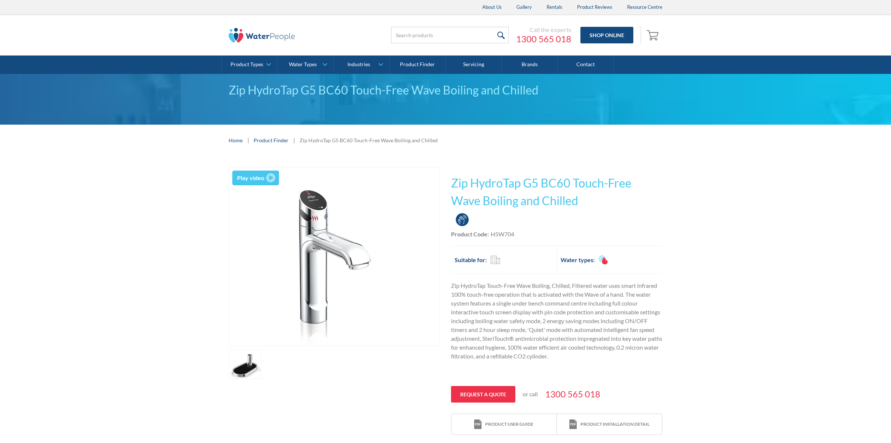 This screenshot has height=443, width=891. I want to click on a: Contact, so click(586, 65).